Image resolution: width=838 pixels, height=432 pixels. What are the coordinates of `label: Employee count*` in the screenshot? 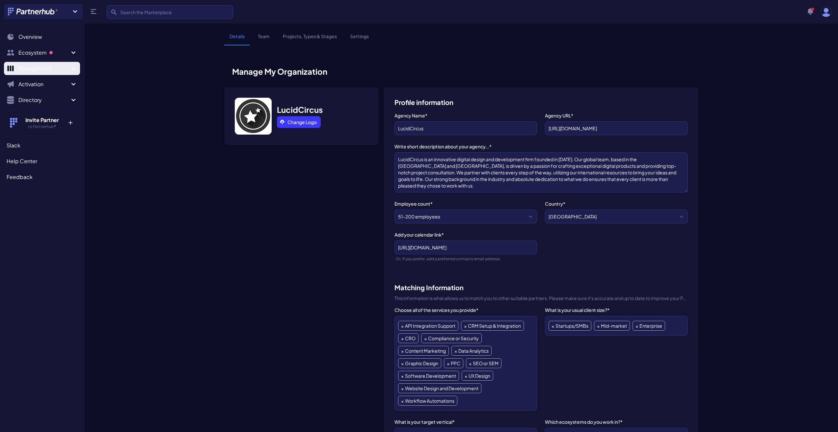 It's located at (466, 204).